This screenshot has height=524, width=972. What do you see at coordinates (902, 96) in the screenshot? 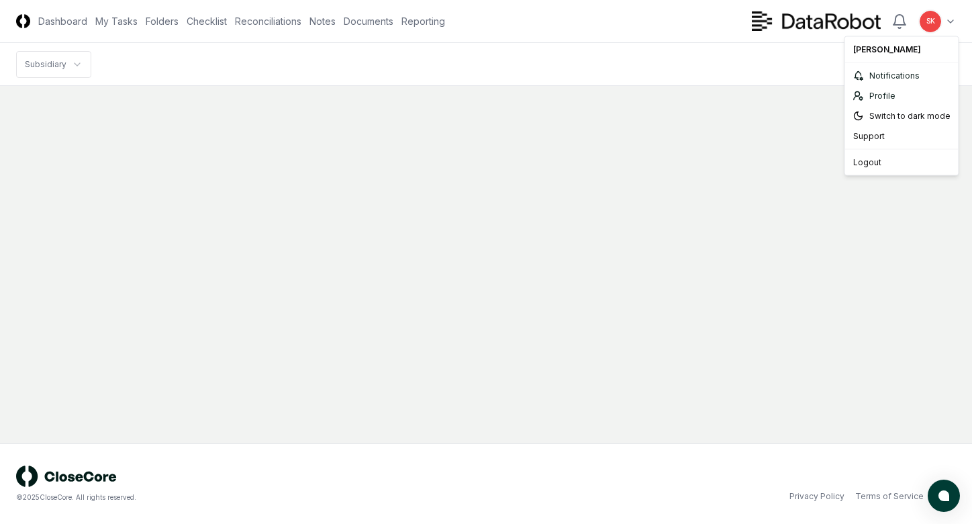
I see `div: Profile` at bounding box center [902, 96].